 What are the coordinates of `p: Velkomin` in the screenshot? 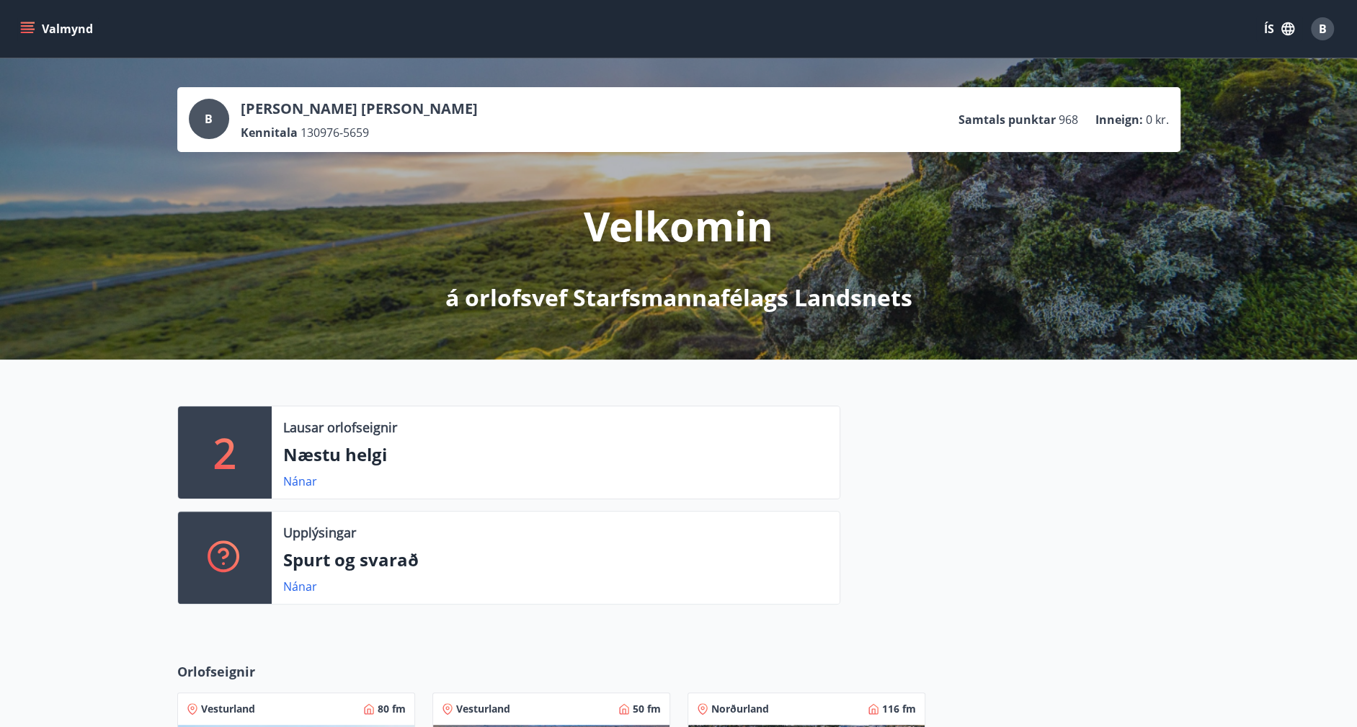 It's located at (678, 226).